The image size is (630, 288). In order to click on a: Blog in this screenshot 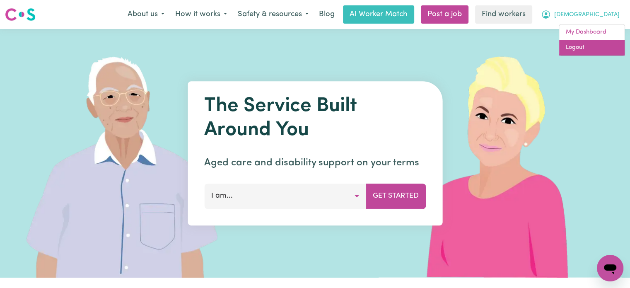, I will do `click(327, 14)`.